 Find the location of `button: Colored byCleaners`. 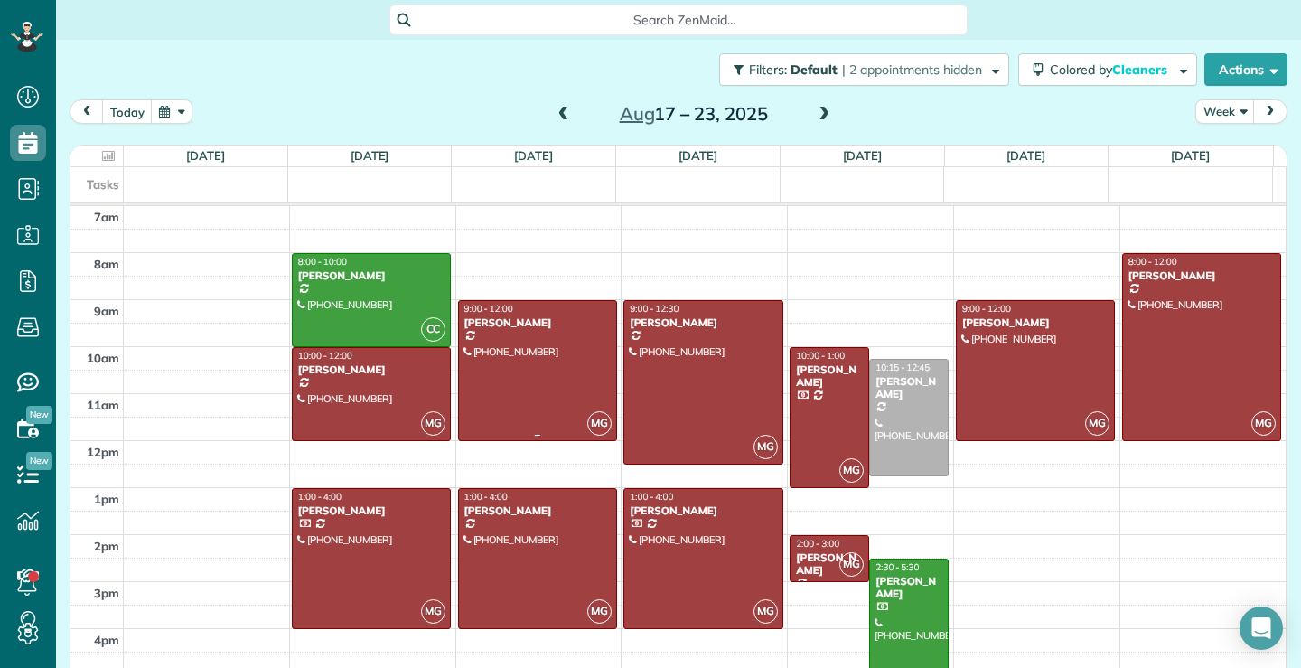

button: Colored byCleaners is located at coordinates (1108, 70).